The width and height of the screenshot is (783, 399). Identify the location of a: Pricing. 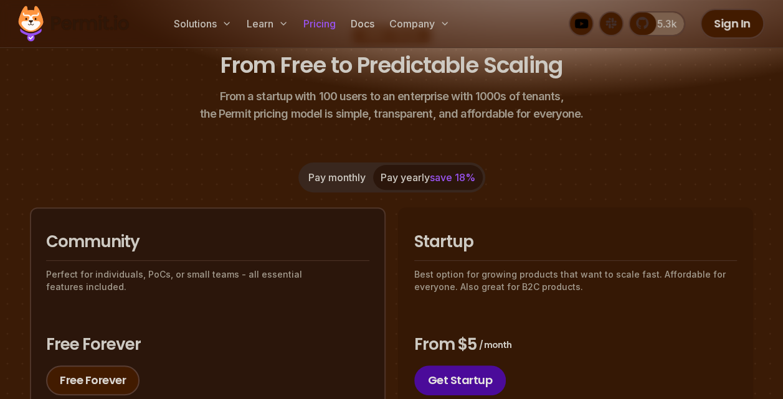
(320, 24).